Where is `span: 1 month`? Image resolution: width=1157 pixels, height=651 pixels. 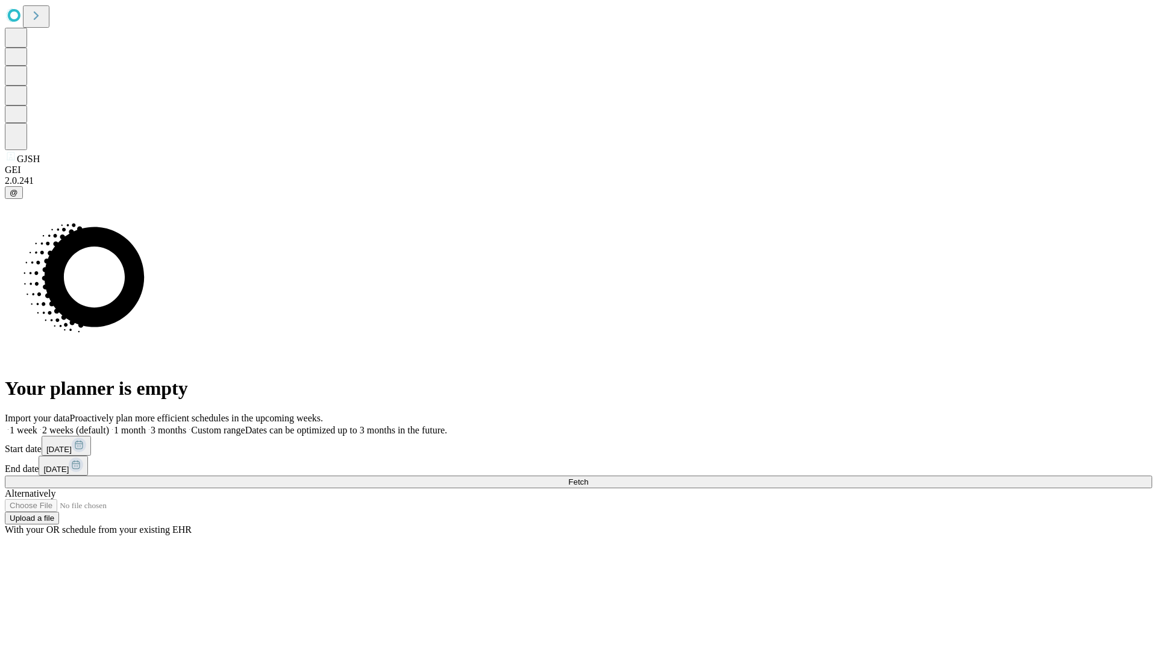
span: 1 month is located at coordinates (130, 430).